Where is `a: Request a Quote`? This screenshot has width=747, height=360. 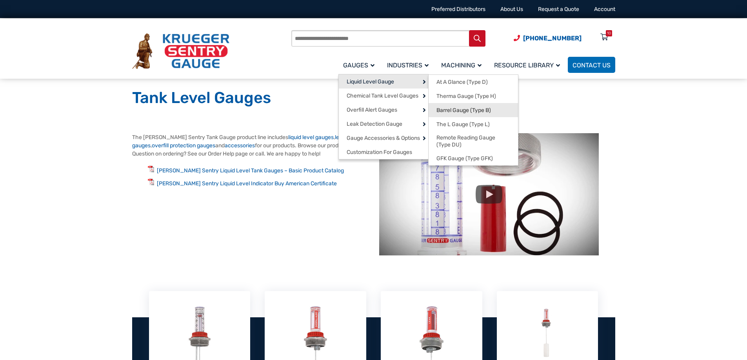
a: Request a Quote is located at coordinates (558, 9).